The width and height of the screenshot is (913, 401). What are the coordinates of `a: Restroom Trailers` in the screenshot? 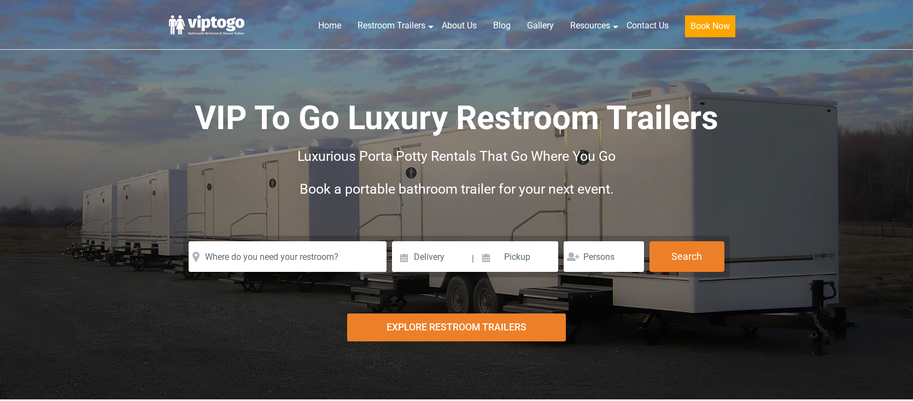 It's located at (391, 26).